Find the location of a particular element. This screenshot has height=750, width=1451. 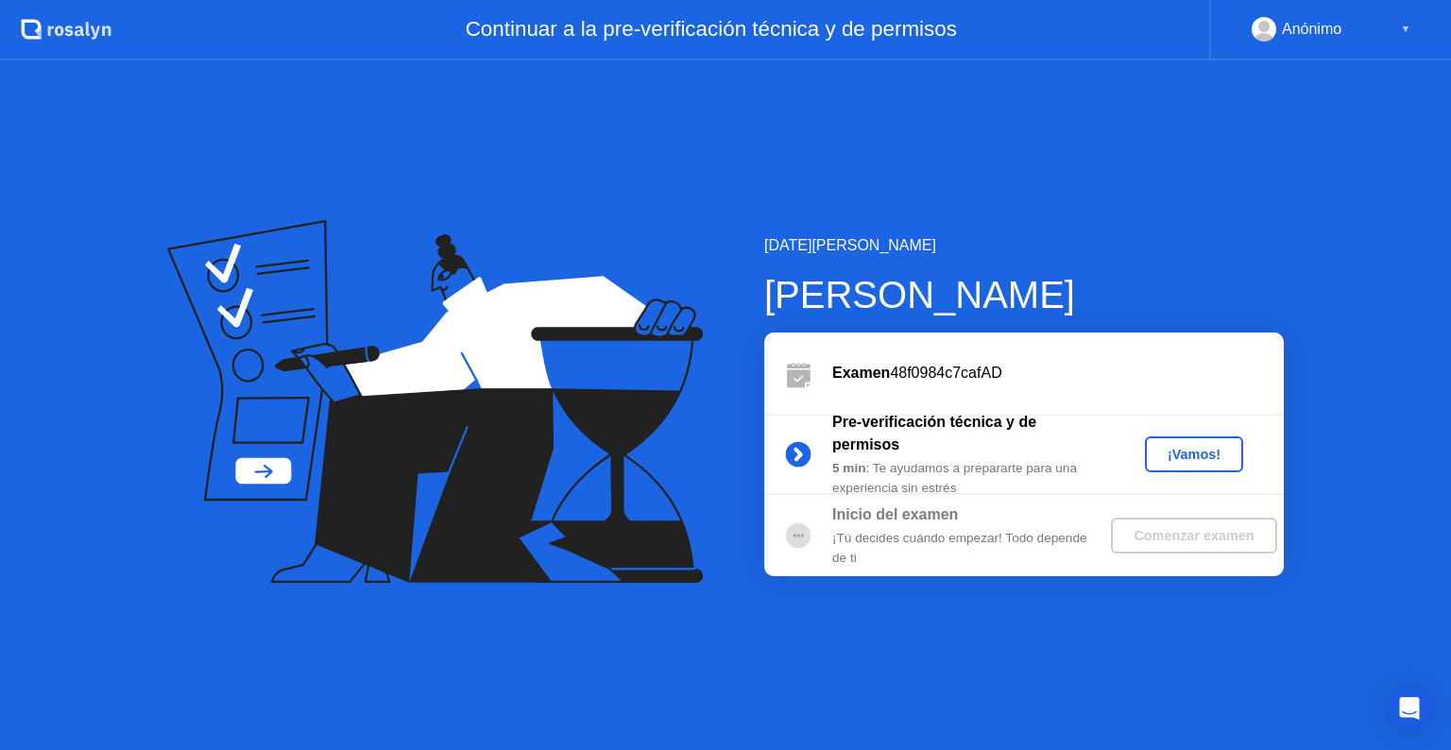

div: Anónimo is located at coordinates (1311, 29).